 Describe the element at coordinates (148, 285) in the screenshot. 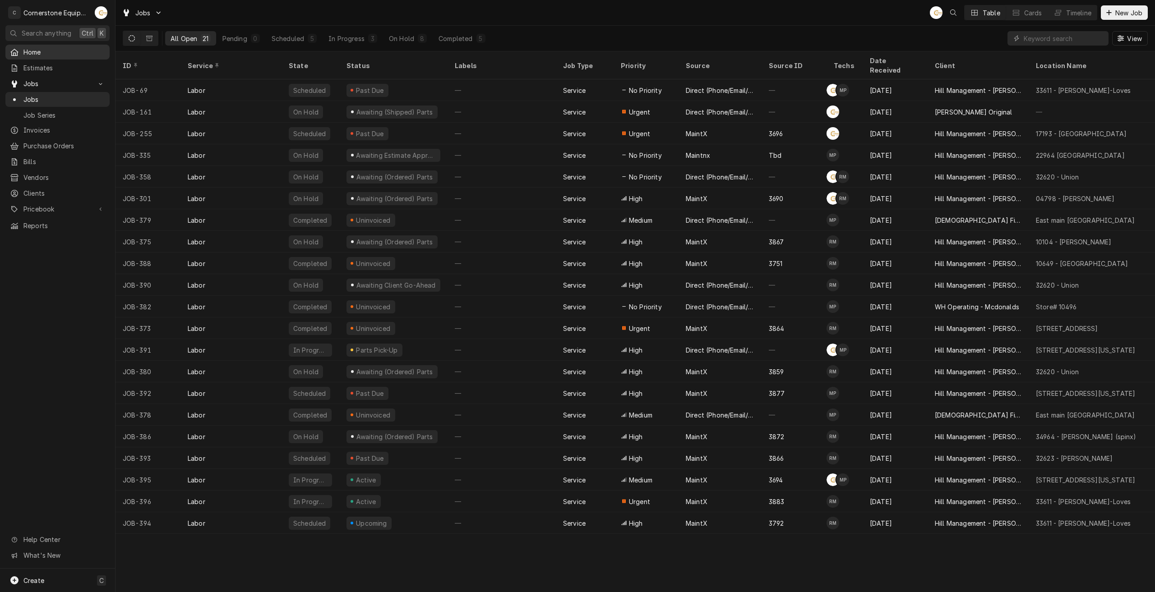

I see `div: JOB-390` at that location.